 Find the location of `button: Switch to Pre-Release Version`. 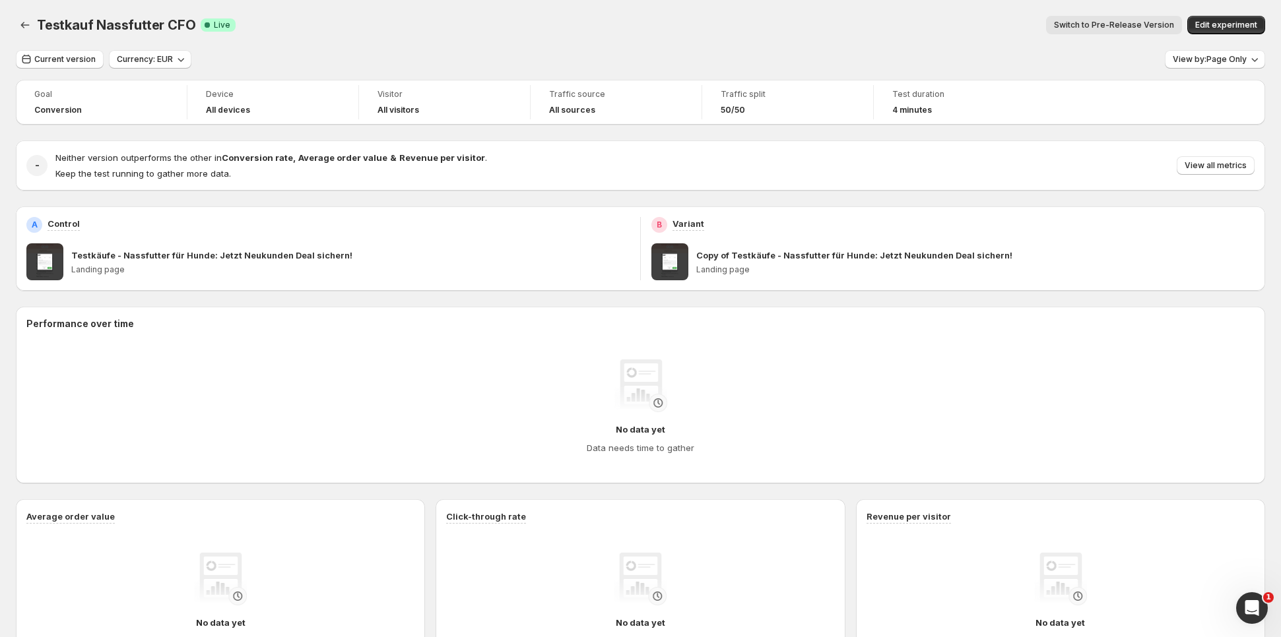

button: Switch to Pre-Release Version is located at coordinates (1114, 25).